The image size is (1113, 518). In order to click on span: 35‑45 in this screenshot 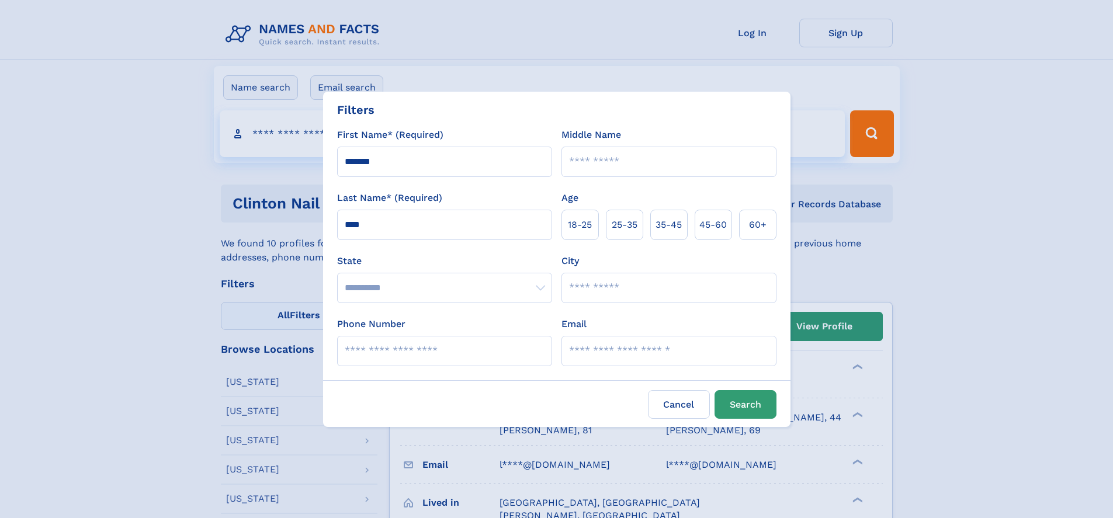, I will do `click(668, 225)`.